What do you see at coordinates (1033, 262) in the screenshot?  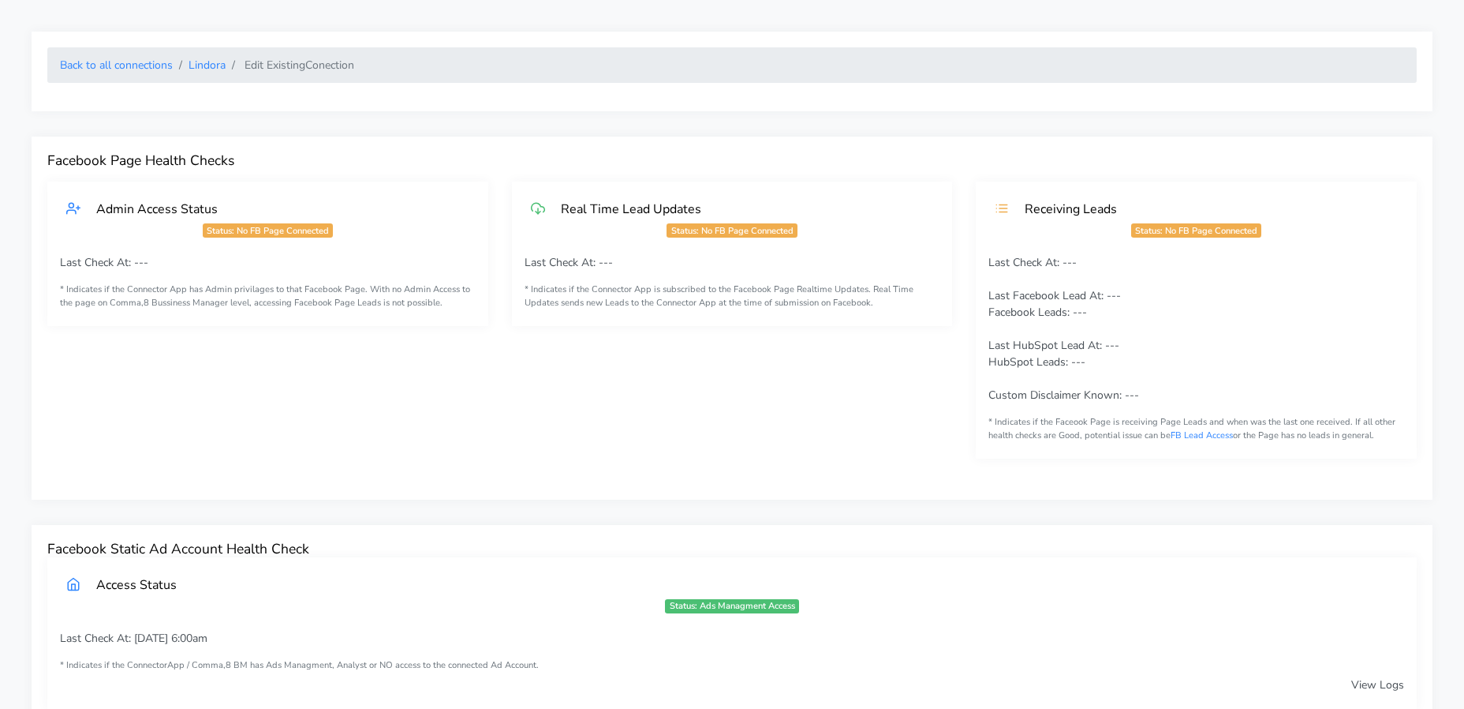 I see `span: Last Check At: ---` at bounding box center [1033, 262].